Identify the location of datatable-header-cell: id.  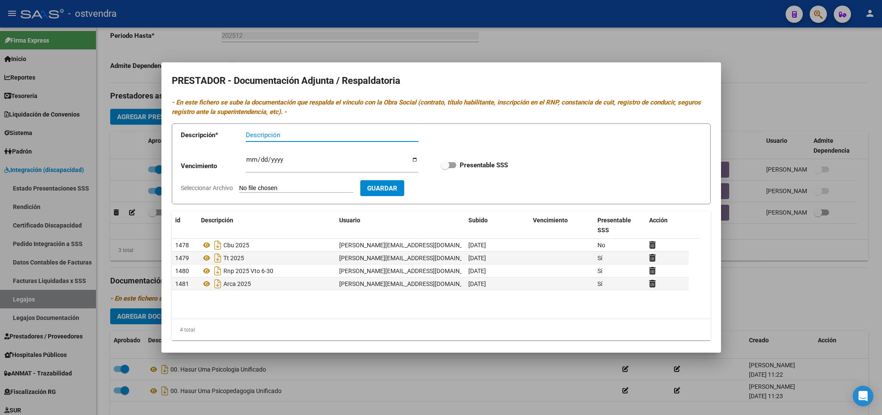
(185, 226).